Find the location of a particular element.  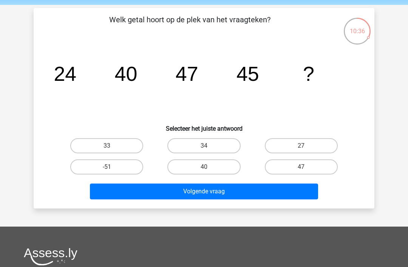

img: Assessly logo is located at coordinates (51, 257).